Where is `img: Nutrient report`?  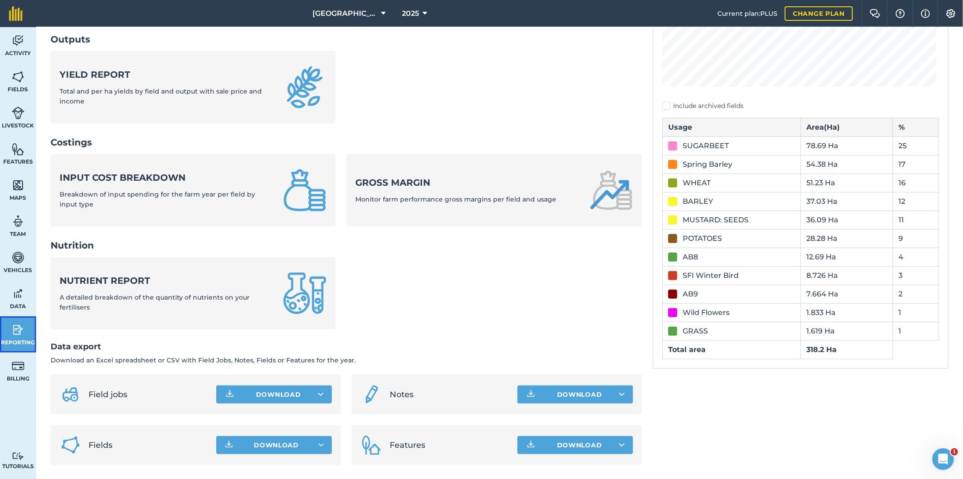
img: Nutrient report is located at coordinates (305, 293).